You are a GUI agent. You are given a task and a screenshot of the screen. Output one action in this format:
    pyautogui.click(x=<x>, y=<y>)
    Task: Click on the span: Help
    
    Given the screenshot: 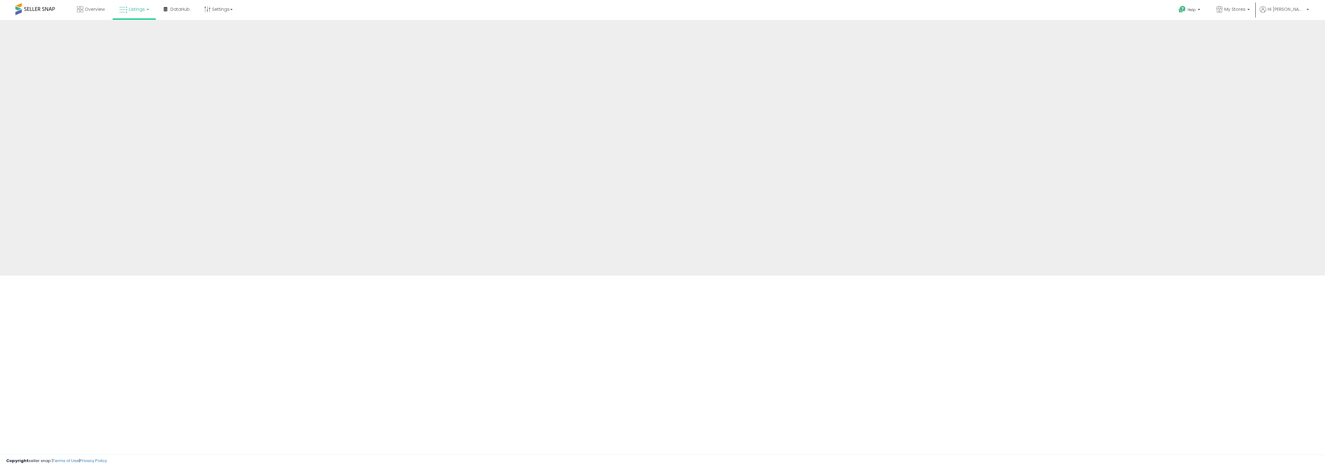 What is the action you would take?
    pyautogui.click(x=1191, y=10)
    